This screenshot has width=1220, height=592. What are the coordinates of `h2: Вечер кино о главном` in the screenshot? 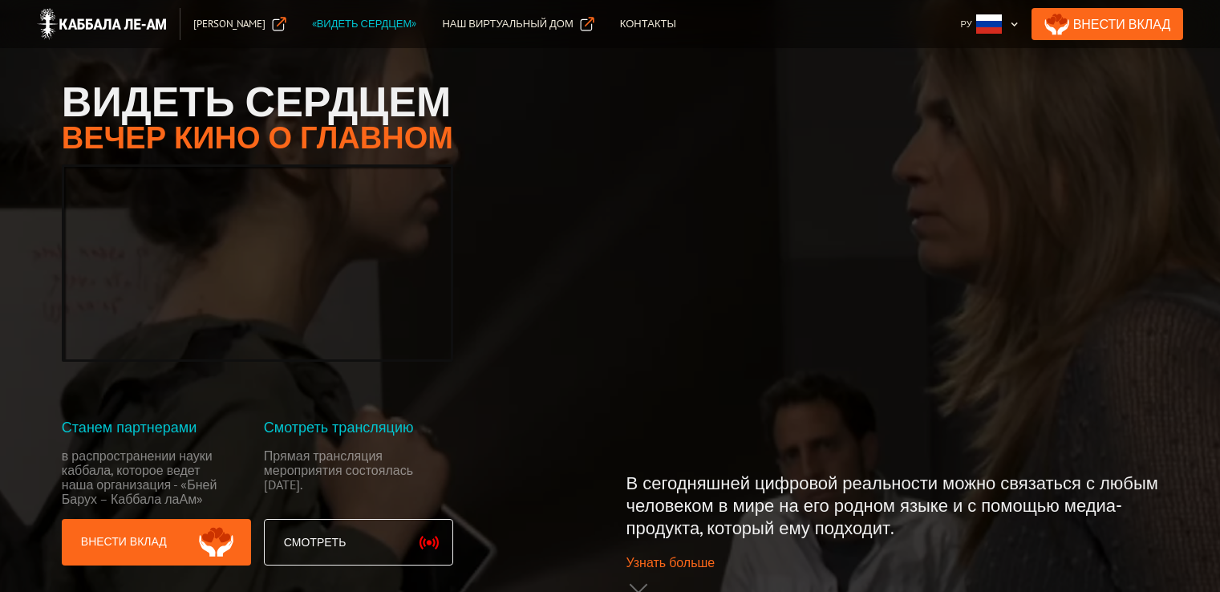 It's located at (258, 137).